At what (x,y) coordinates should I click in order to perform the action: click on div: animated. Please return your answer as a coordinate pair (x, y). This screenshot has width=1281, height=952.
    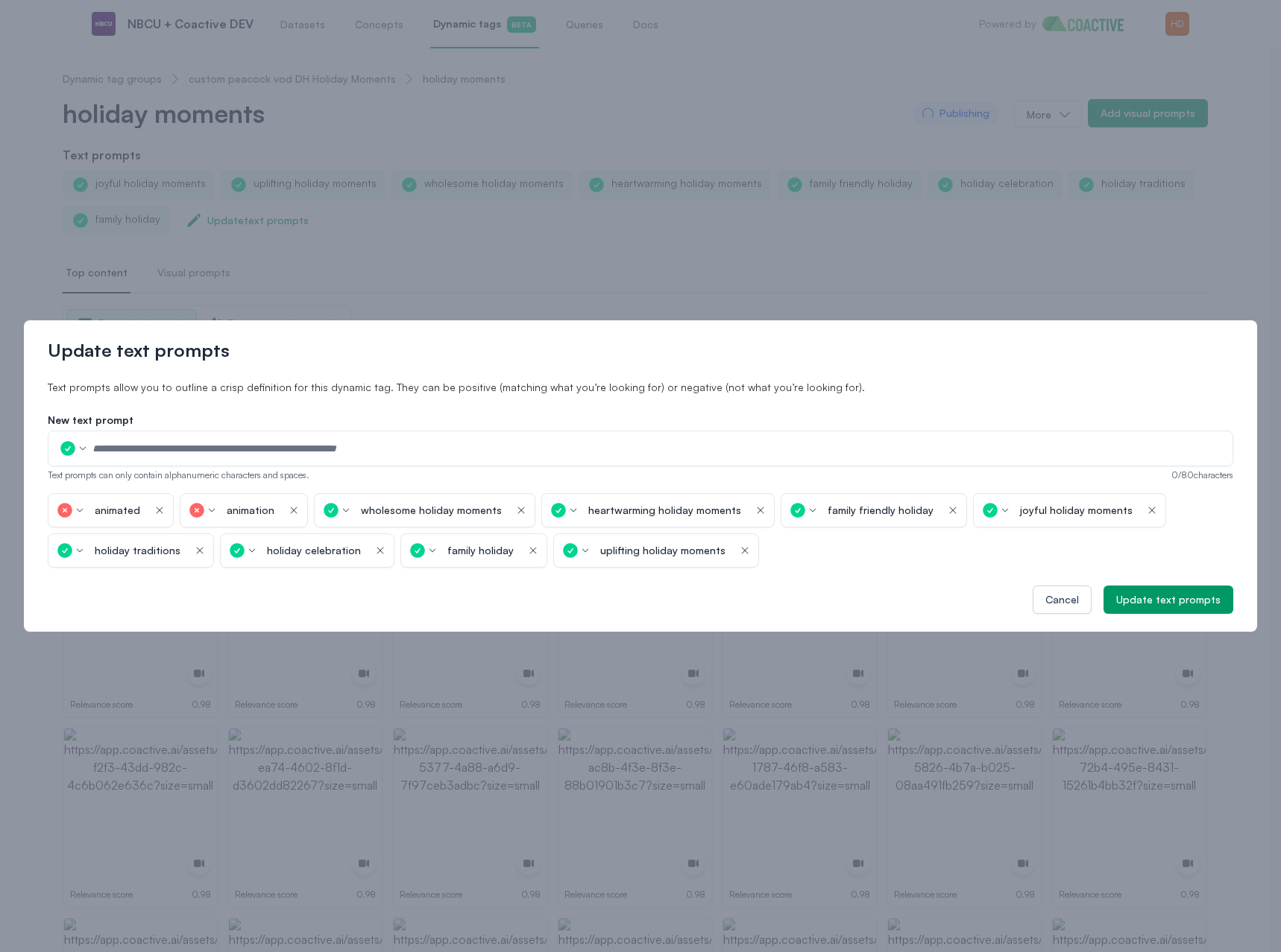
    Looking at the image, I should click on (117, 511).